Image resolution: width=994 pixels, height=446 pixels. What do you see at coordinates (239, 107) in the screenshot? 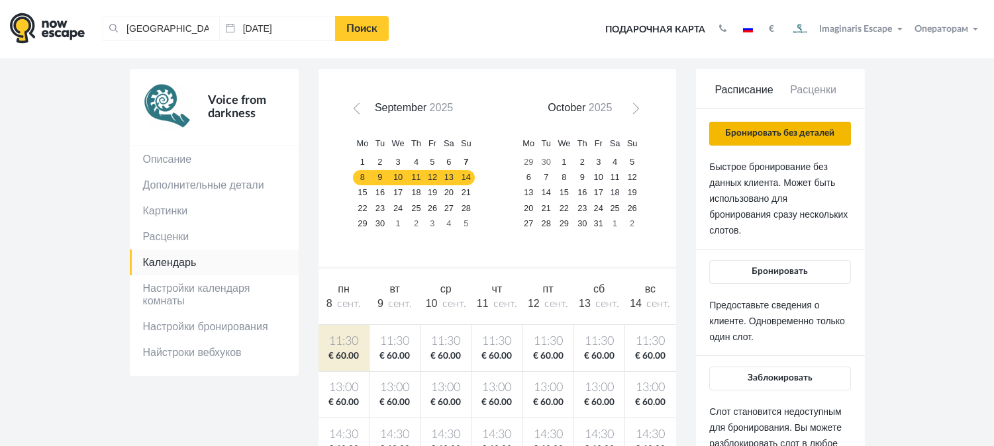
I see `div: Voice from darkness` at bounding box center [239, 107].